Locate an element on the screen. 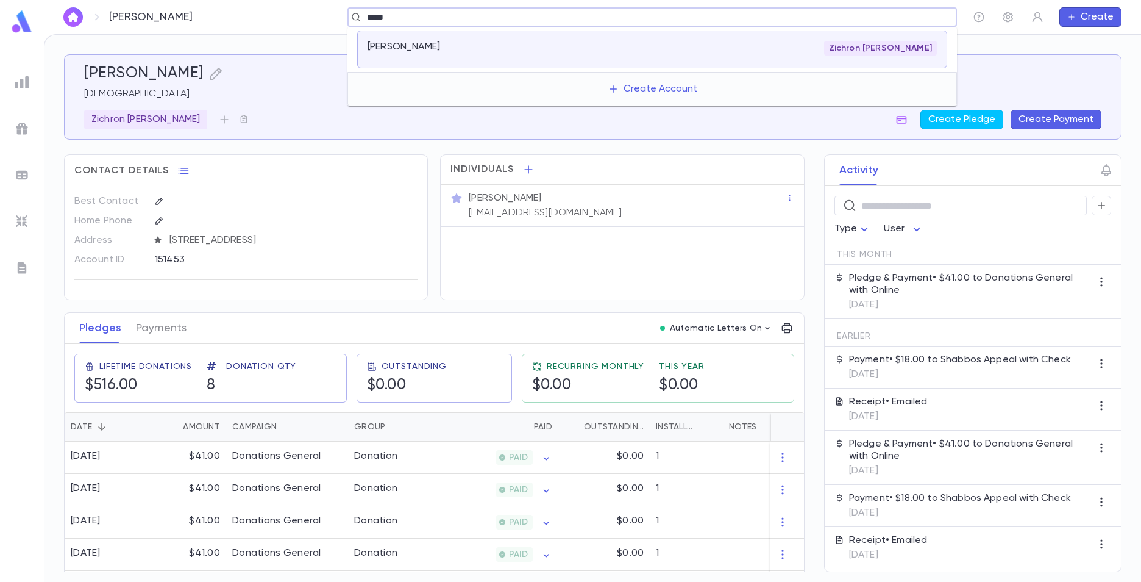  img: imports_grey.530a8a0e642e233f2baf0ef88e8c9fcb.svg is located at coordinates (22, 221).